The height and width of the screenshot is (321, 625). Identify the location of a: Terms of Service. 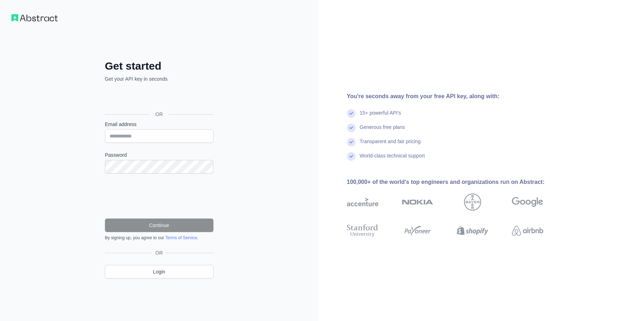
(181, 238).